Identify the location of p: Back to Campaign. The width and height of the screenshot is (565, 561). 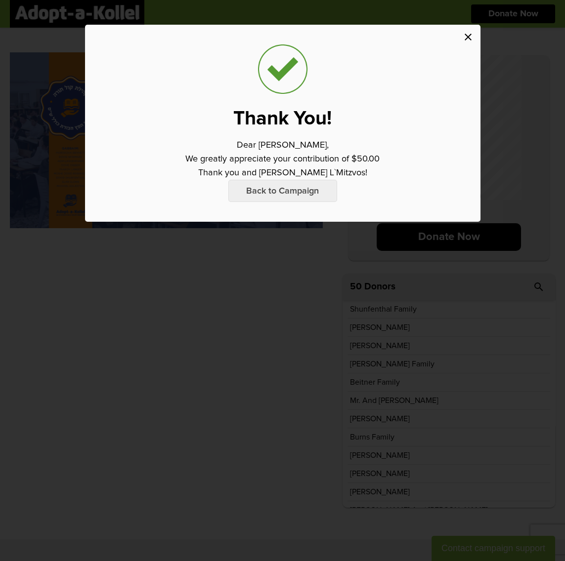
(283, 191).